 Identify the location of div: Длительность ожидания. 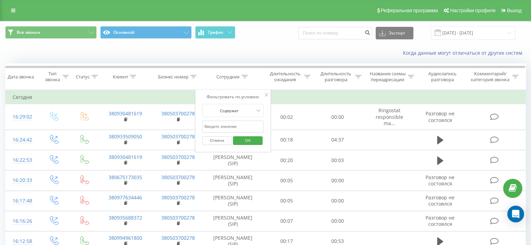
(285, 77).